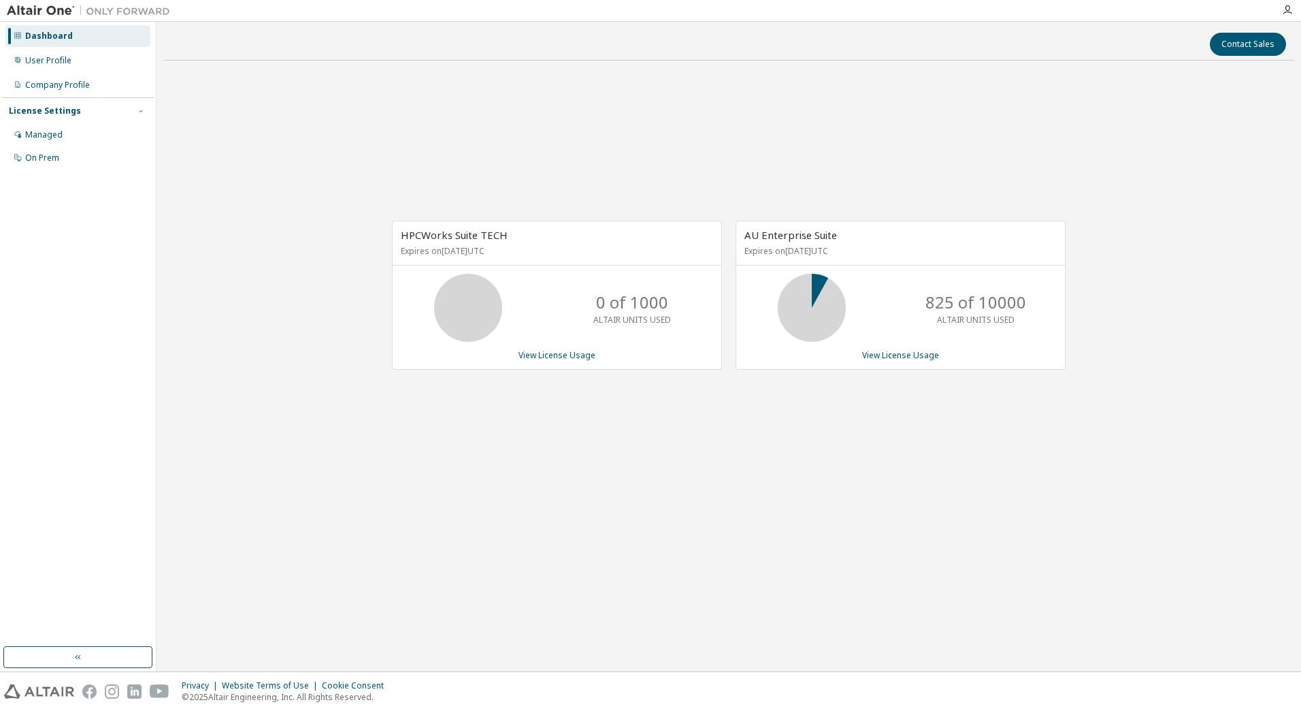 The image size is (1301, 711). What do you see at coordinates (159, 691) in the screenshot?
I see `img: youtube.svg` at bounding box center [159, 691].